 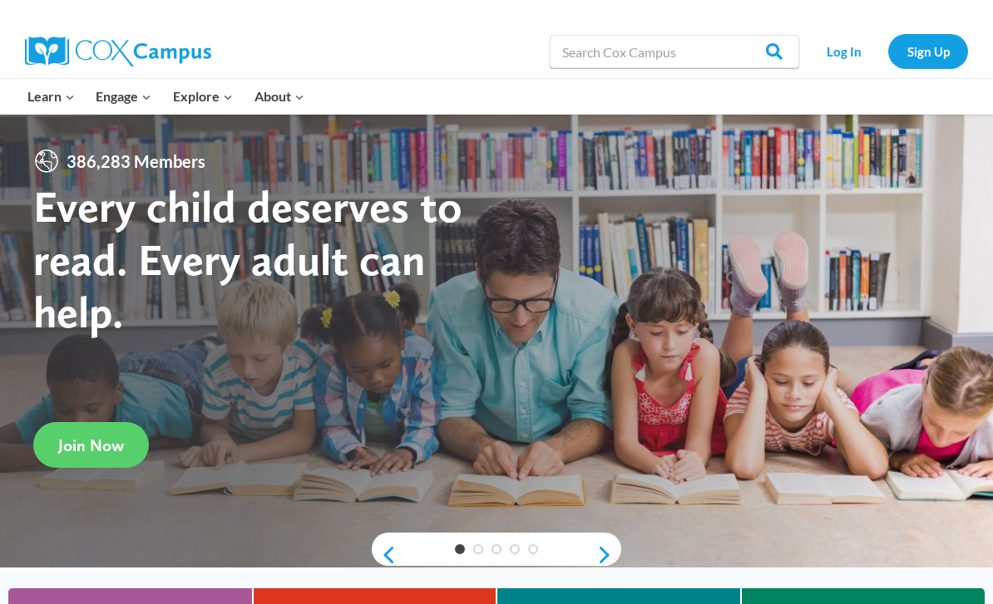 What do you see at coordinates (460, 549) in the screenshot?
I see `a: 1` at bounding box center [460, 549].